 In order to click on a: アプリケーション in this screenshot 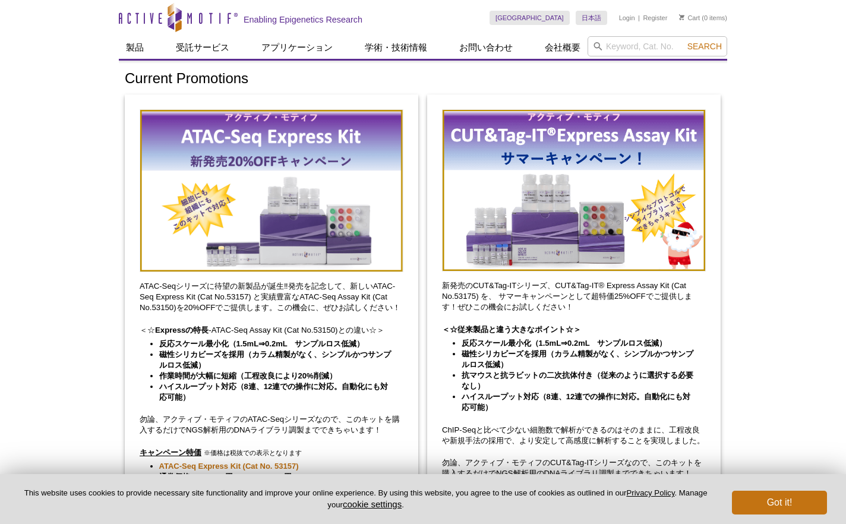, I will do `click(297, 48)`.